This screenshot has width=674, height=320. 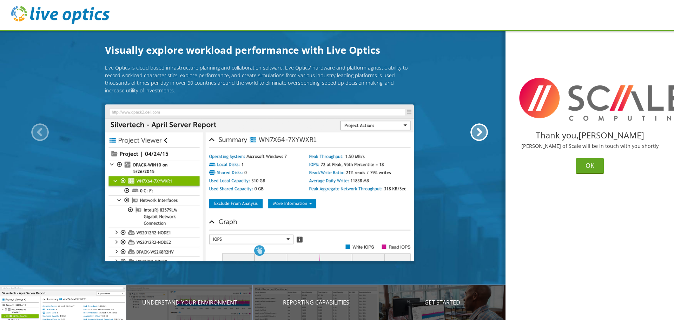 I want to click on h2: Thank you,, so click(x=590, y=135).